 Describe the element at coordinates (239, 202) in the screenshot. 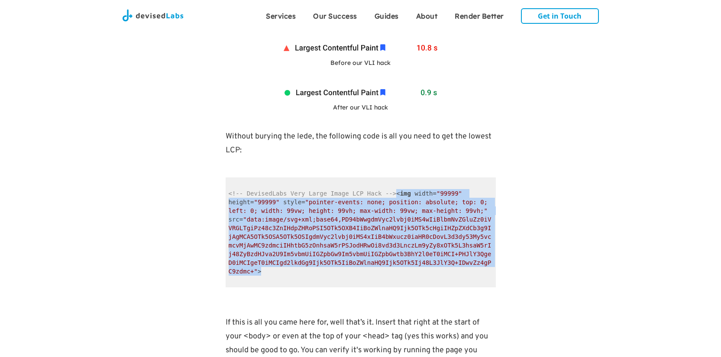

I see `span: height` at that location.